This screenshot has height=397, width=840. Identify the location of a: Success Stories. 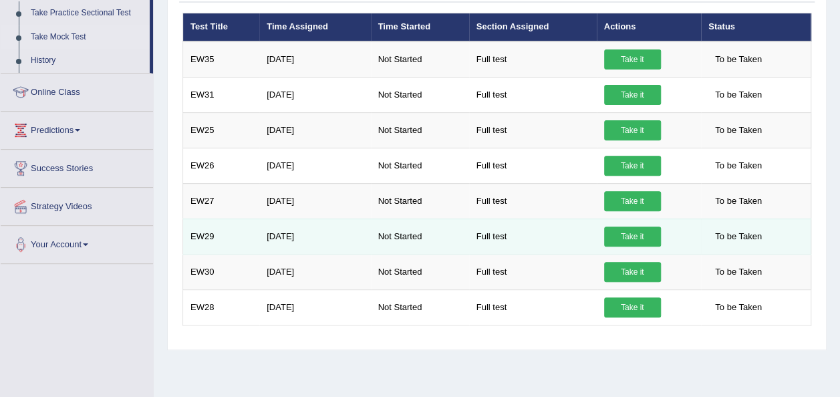
(77, 166).